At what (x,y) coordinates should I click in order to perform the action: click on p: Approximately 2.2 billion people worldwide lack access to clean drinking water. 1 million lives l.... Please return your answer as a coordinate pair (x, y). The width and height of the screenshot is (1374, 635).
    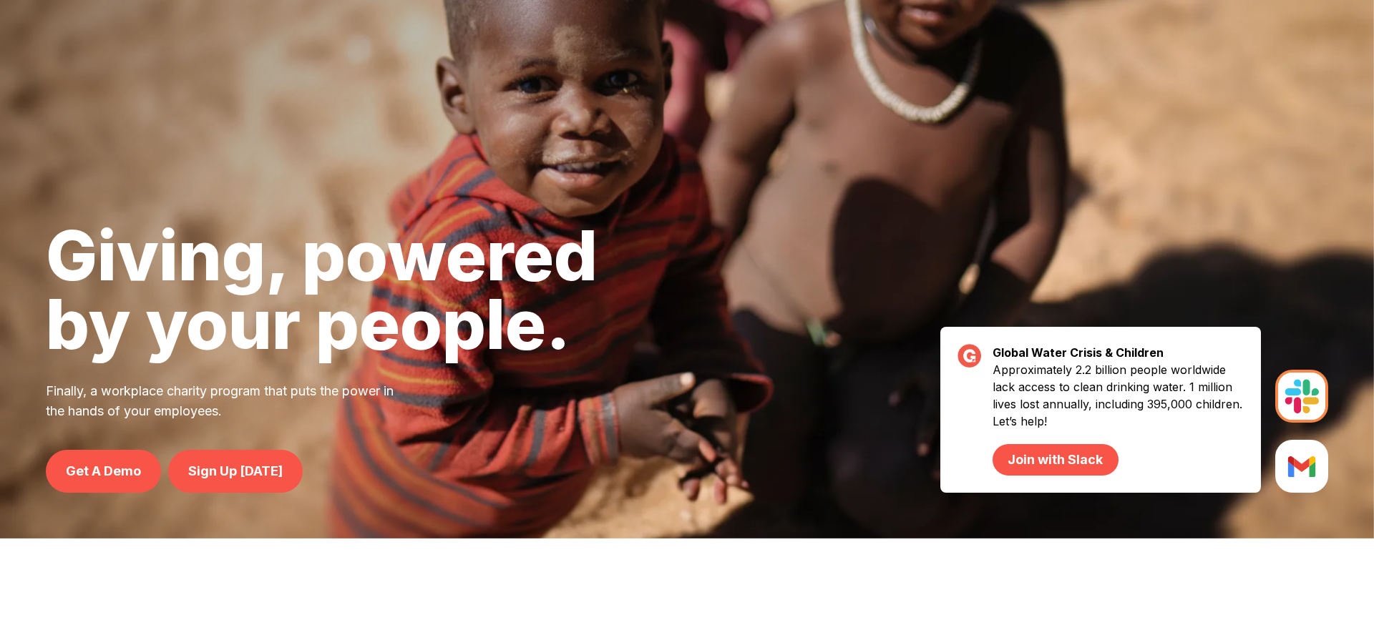
    Looking at the image, I should click on (1118, 419).